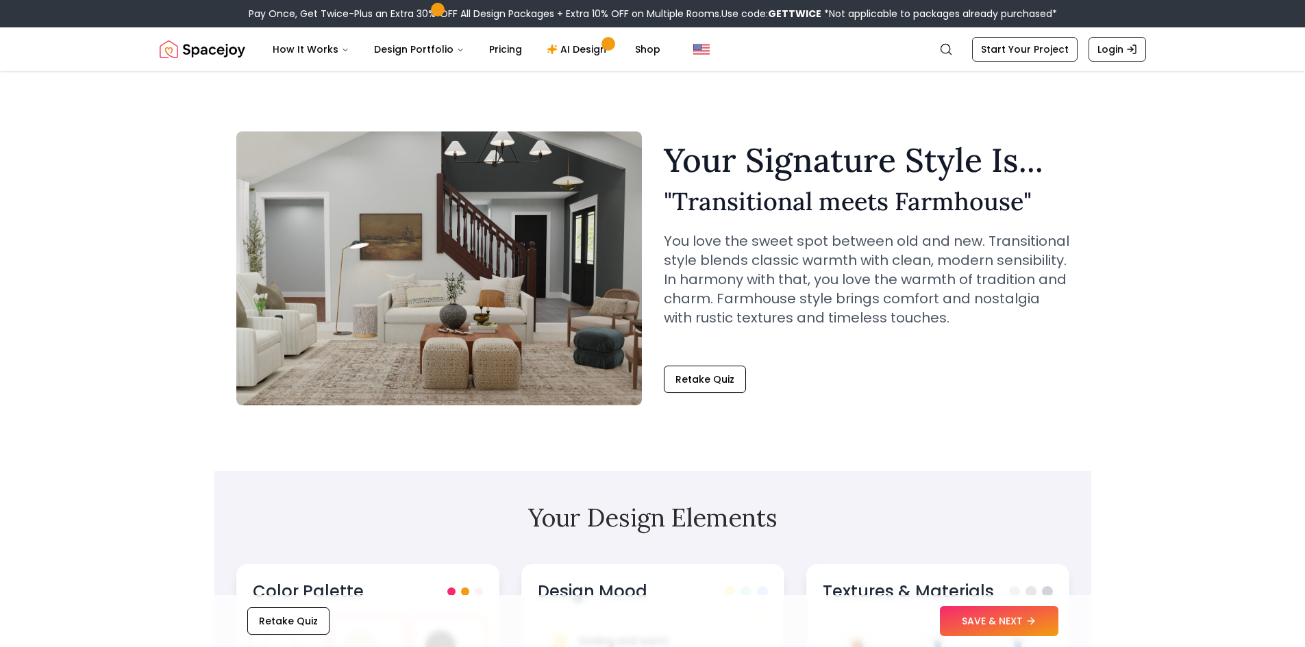 The width and height of the screenshot is (1305, 647). What do you see at coordinates (311, 49) in the screenshot?
I see `button: How It Works` at bounding box center [311, 49].